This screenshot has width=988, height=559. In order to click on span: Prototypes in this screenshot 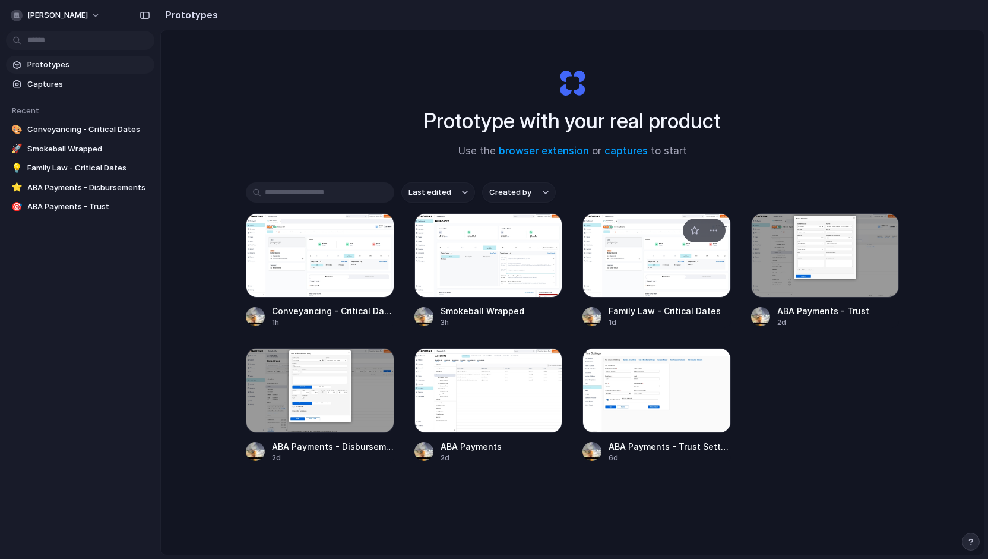, I will do `click(88, 65)`.